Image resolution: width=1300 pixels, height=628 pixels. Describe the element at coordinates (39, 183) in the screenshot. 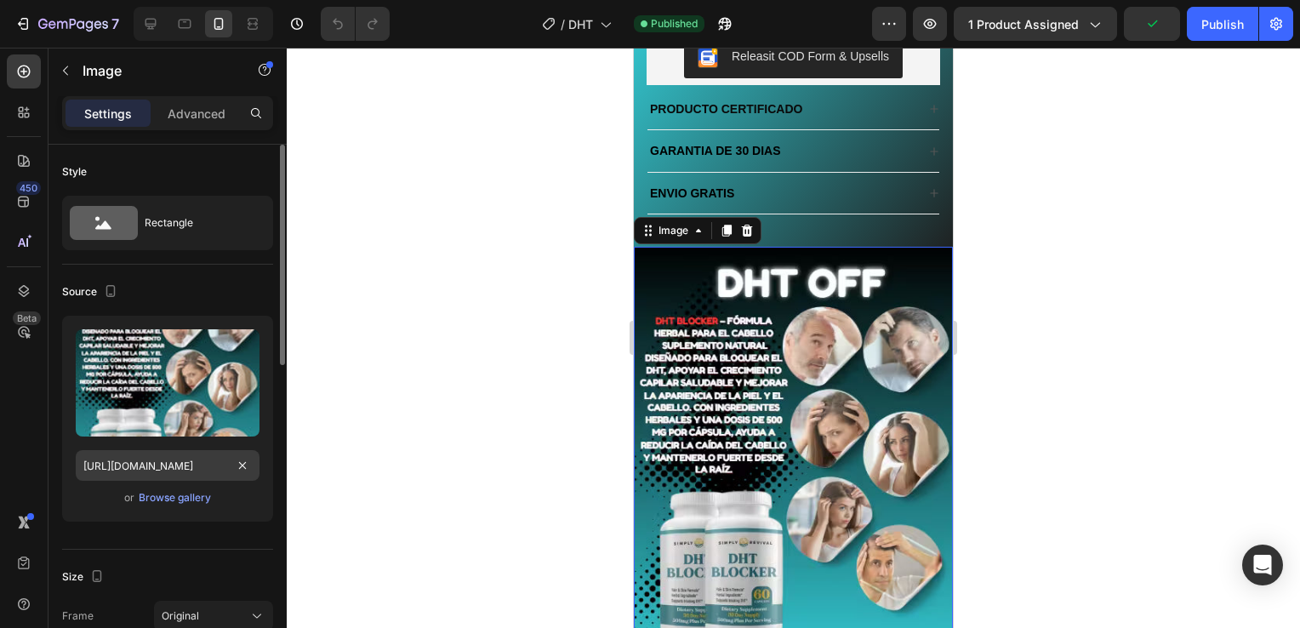

I see `div: Image` at that location.